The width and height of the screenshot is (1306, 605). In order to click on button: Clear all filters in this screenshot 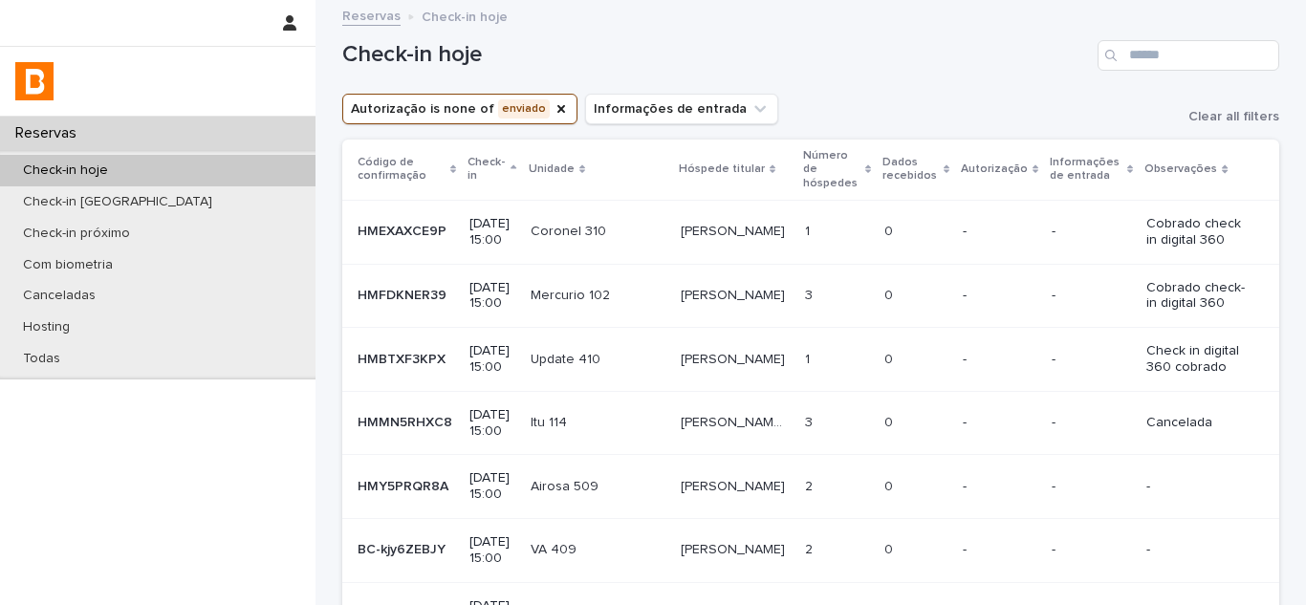, I will do `click(1226, 117)`.